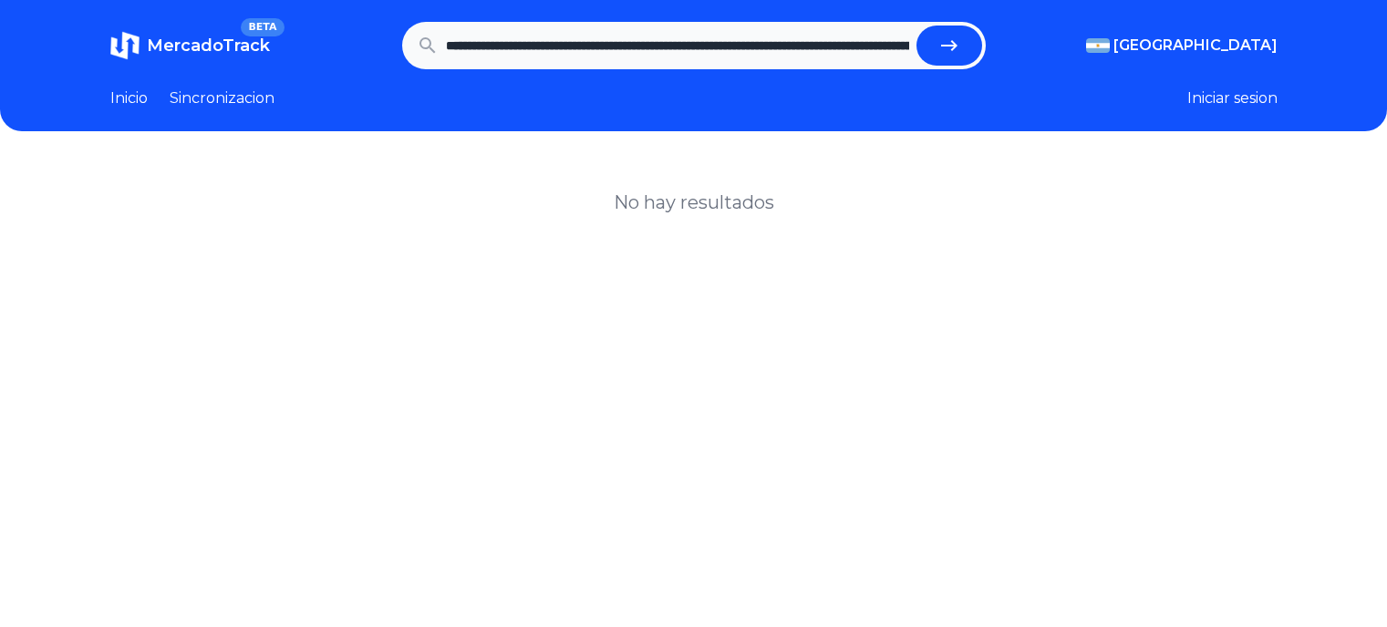 The width and height of the screenshot is (1387, 627). What do you see at coordinates (1232, 98) in the screenshot?
I see `button: Iniciar sesion` at bounding box center [1232, 98].